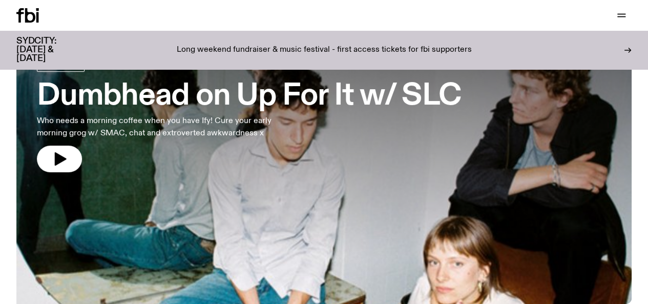 Image resolution: width=648 pixels, height=304 pixels. I want to click on h3: Dumbhead on Up For It w/ SLC, so click(249, 96).